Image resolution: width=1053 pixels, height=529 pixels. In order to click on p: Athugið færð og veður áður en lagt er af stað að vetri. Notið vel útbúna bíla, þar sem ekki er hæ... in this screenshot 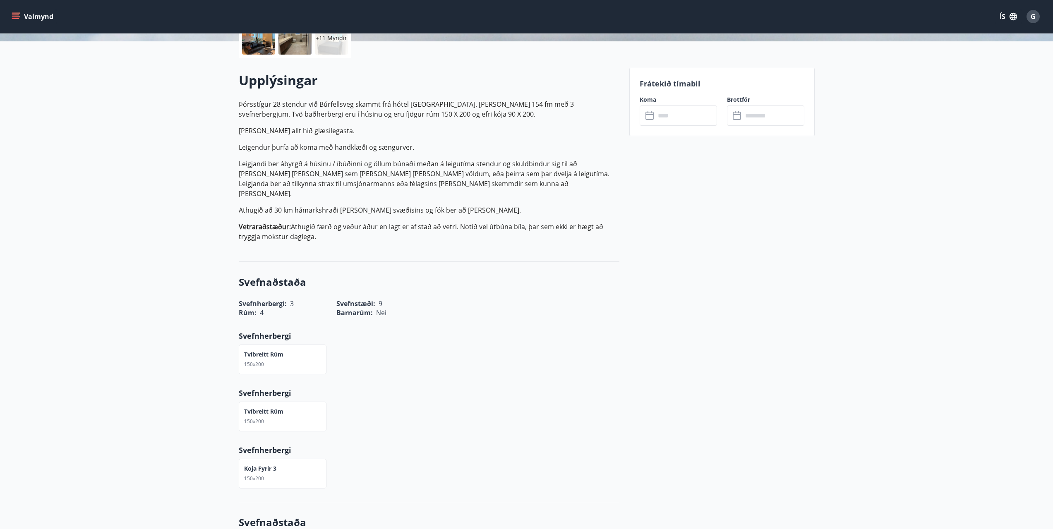, I will do `click(429, 232)`.